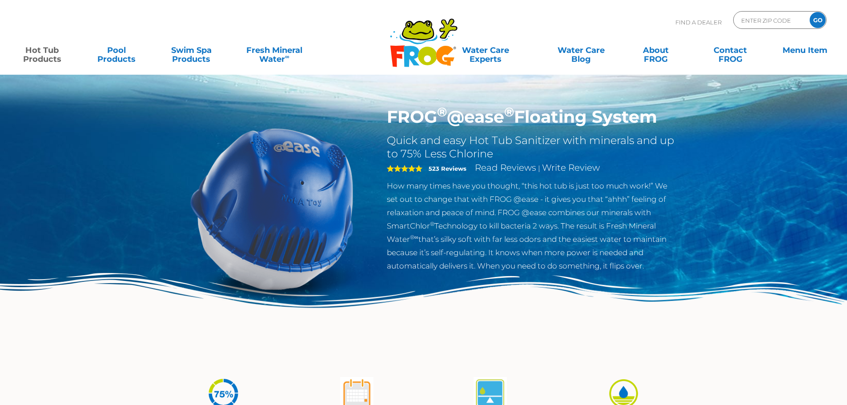 The width and height of the screenshot is (847, 405). What do you see at coordinates (191, 50) in the screenshot?
I see `a: Swim SpaProducts` at bounding box center [191, 50].